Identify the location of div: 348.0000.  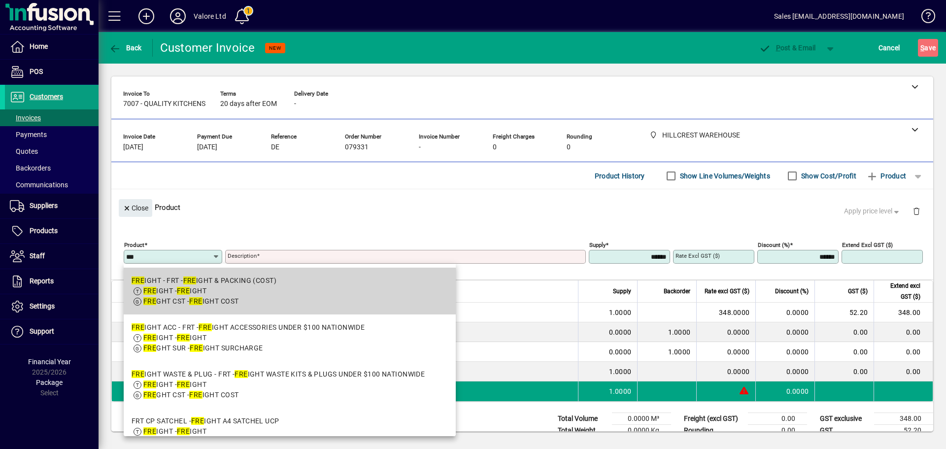
(726, 312).